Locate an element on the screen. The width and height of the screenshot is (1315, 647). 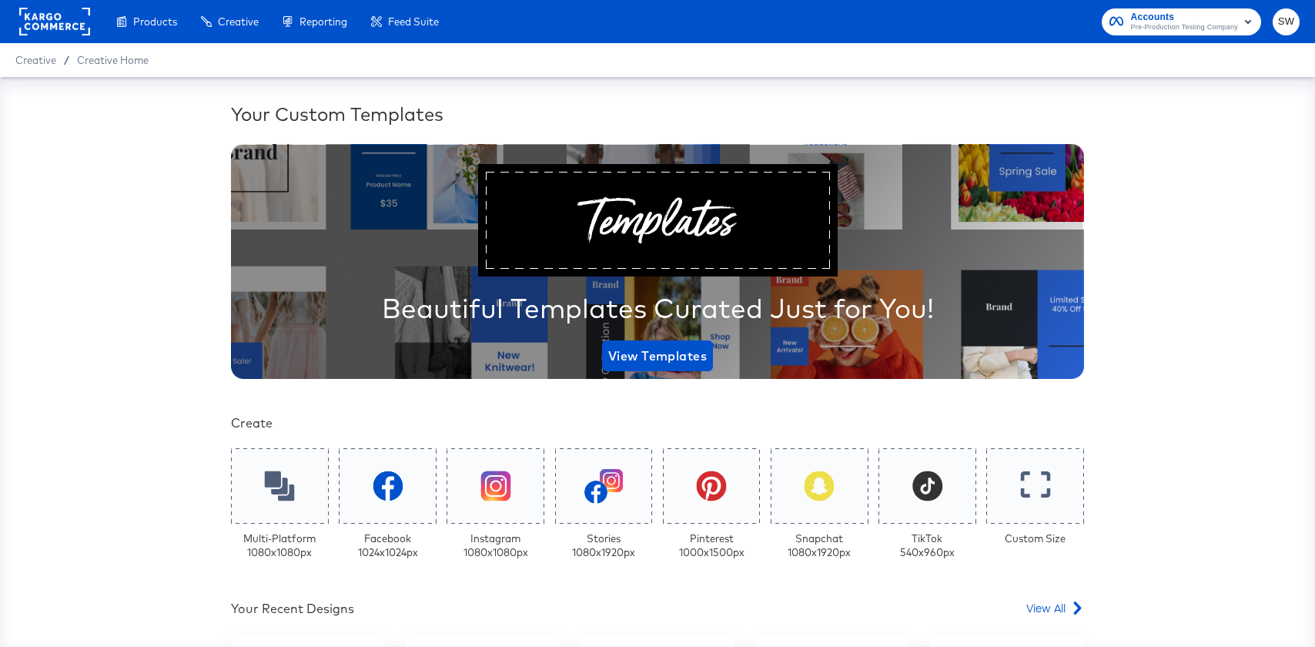
span: Reporting is located at coordinates (323, 22).